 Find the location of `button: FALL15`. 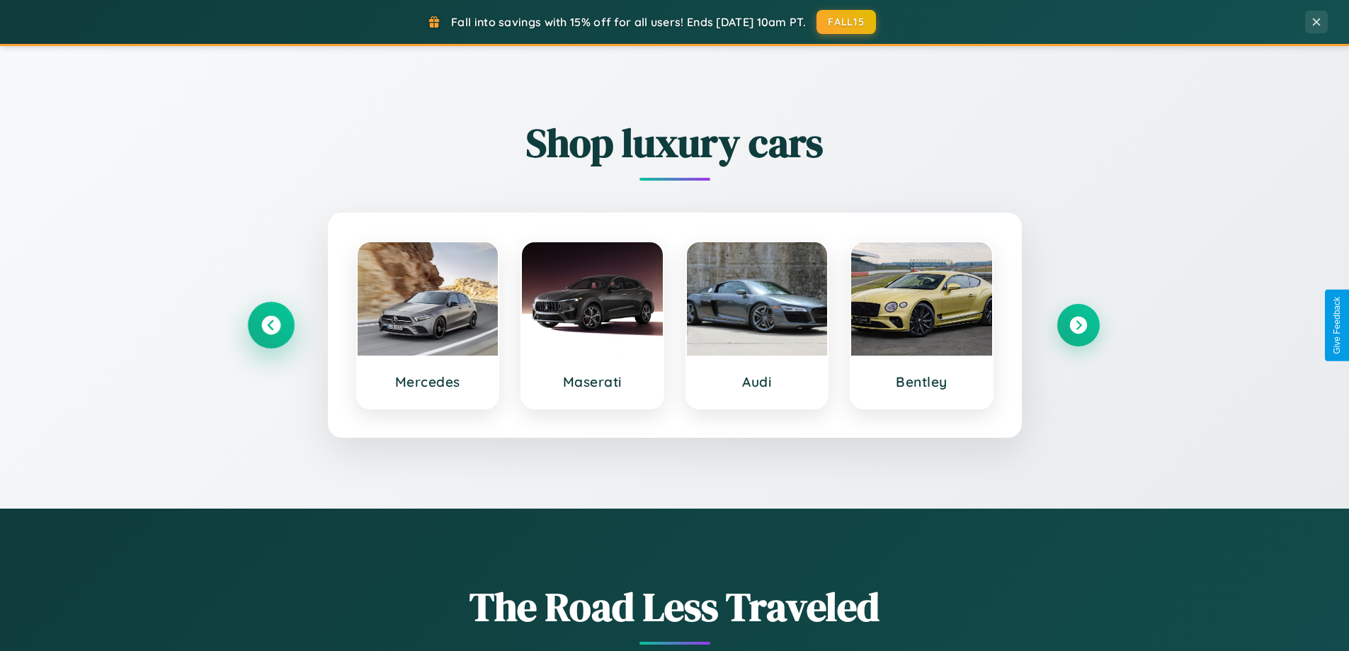

button: FALL15 is located at coordinates (846, 22).